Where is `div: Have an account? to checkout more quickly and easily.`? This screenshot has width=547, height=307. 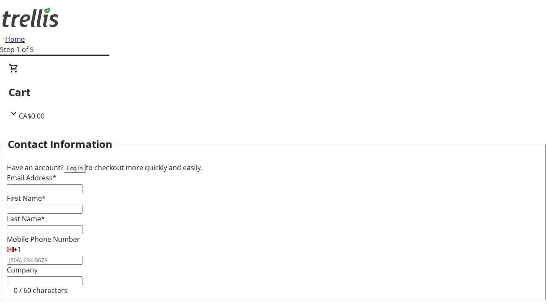
div: Have an account? to checkout more quickly and easily. is located at coordinates (273, 168).